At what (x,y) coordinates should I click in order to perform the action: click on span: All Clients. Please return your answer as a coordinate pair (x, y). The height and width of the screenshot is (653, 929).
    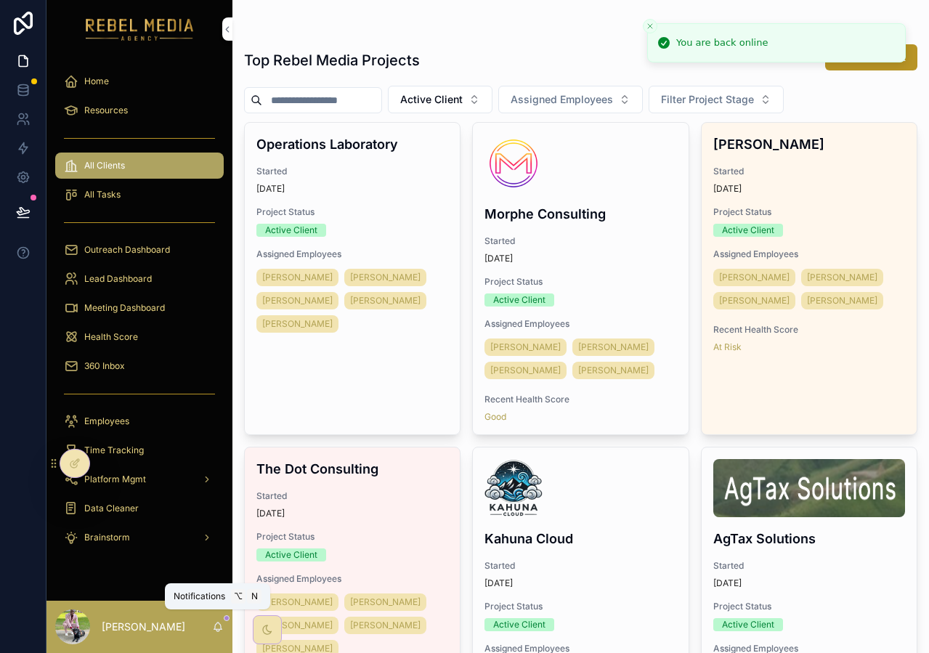
    Looking at the image, I should click on (105, 166).